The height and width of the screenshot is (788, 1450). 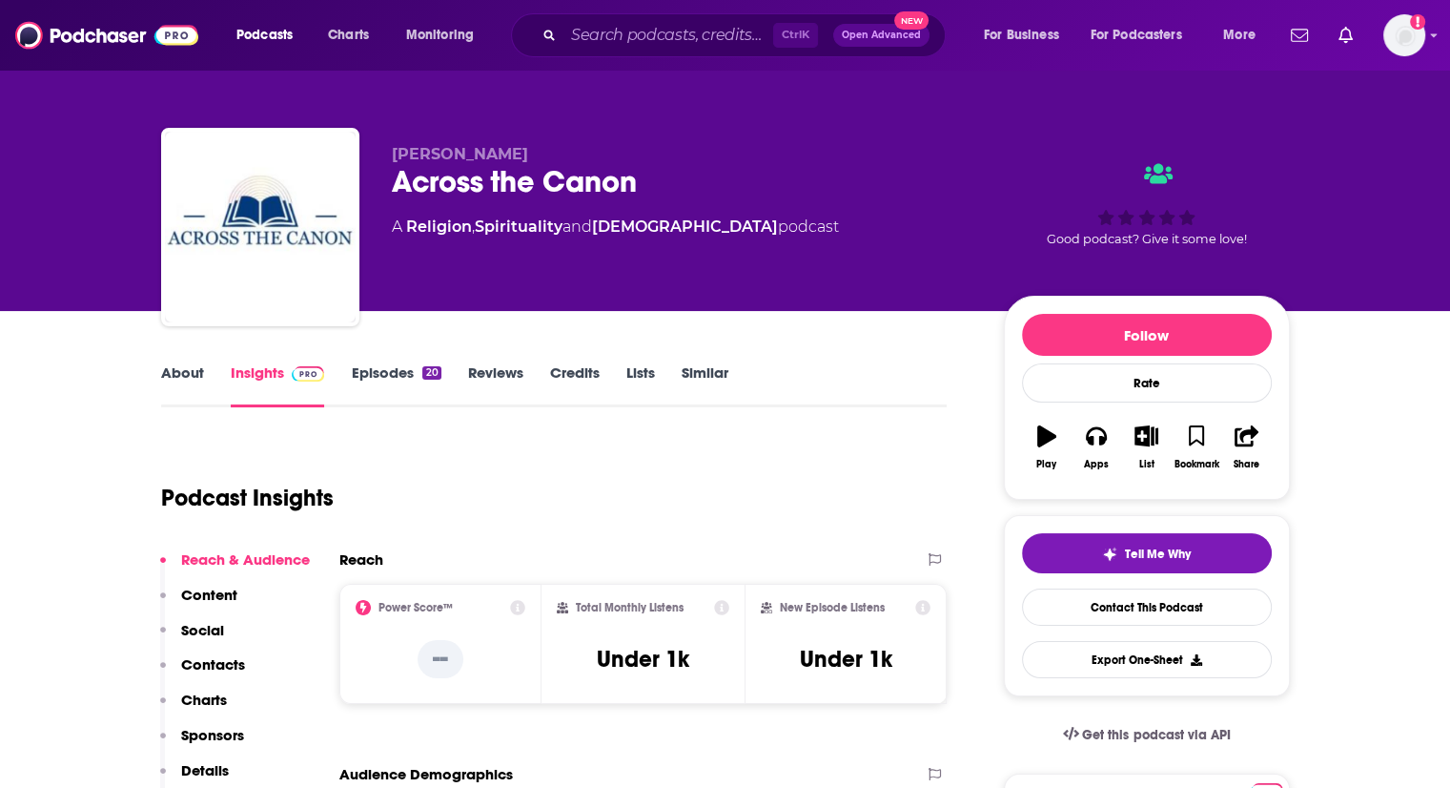 What do you see at coordinates (1405, 35) in the screenshot?
I see `button: Show profile menu` at bounding box center [1405, 35].